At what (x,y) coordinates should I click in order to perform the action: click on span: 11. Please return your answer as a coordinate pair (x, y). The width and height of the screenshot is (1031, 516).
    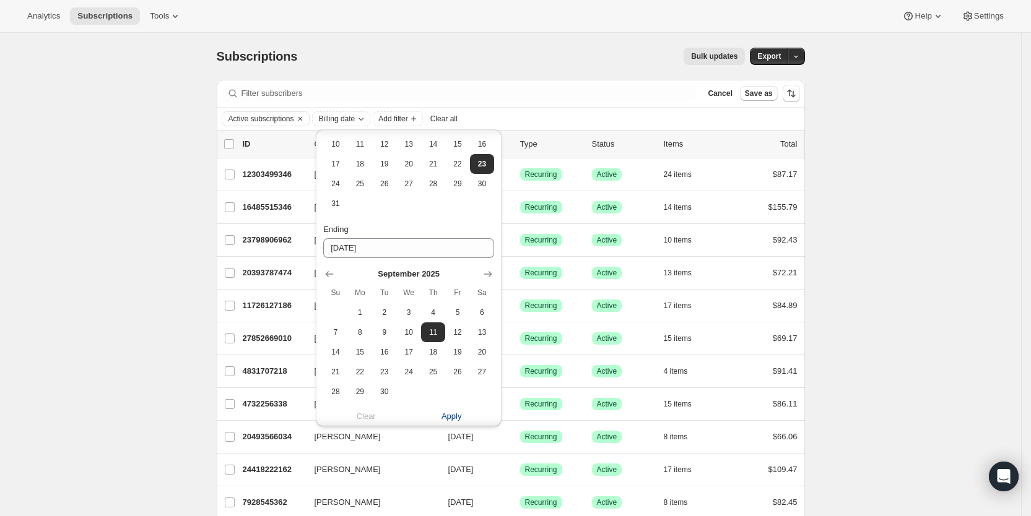
    Looking at the image, I should click on (433, 332).